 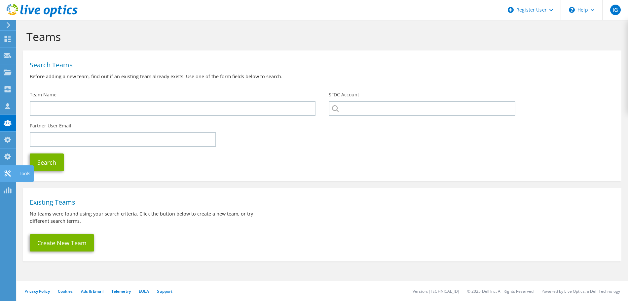 What do you see at coordinates (92, 291) in the screenshot?
I see `a: Ads & Email` at bounding box center [92, 291].